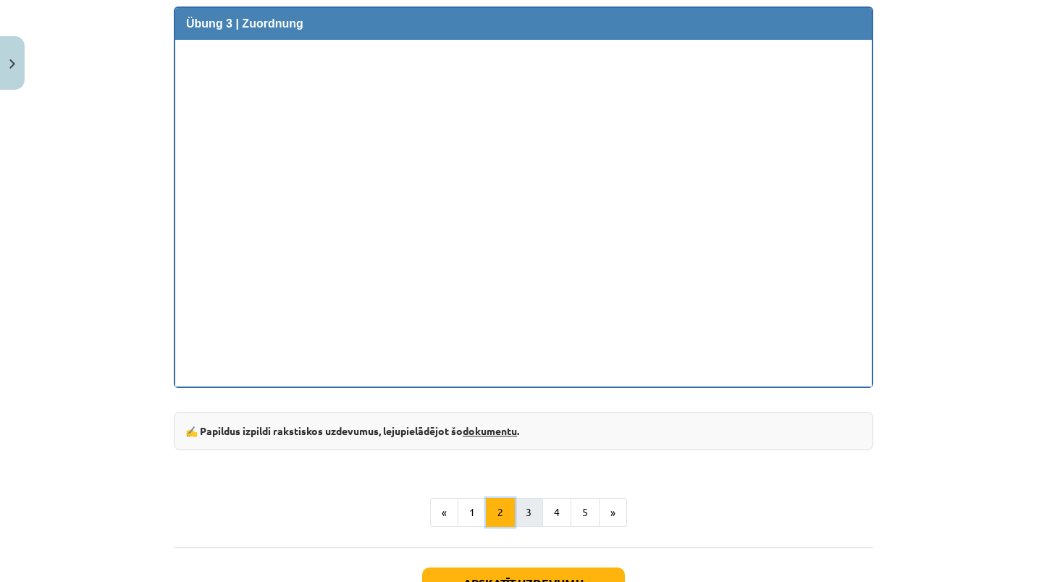 The image size is (1047, 582). I want to click on u: dokumentu, so click(489, 431).